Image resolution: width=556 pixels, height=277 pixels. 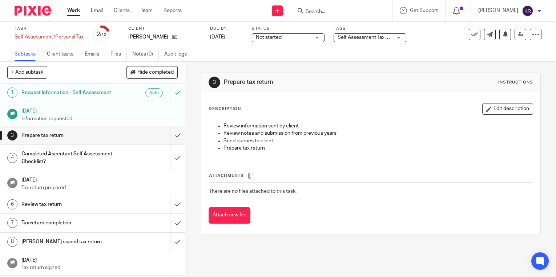 I want to click on button: Hide completed, so click(x=152, y=72).